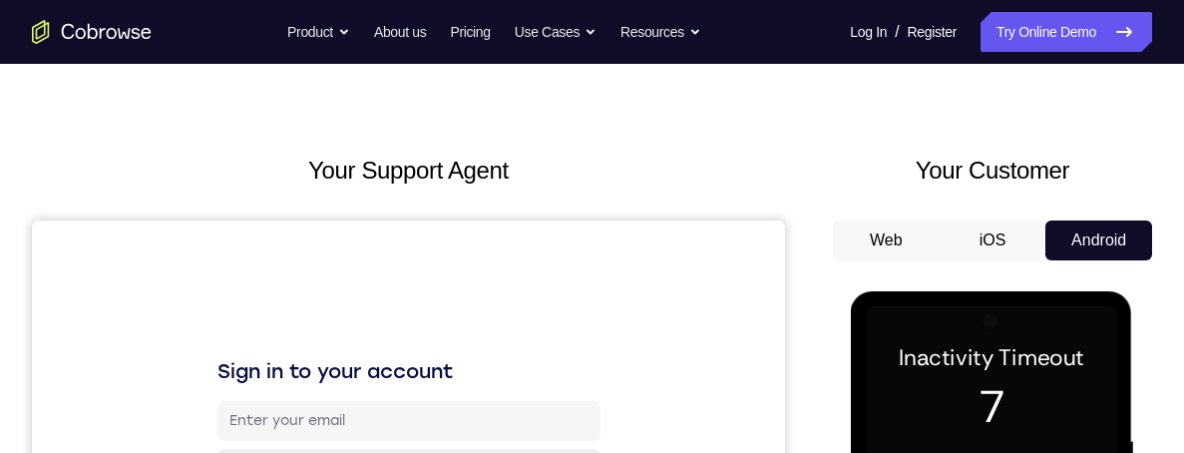 This screenshot has width=1184, height=453. What do you see at coordinates (556, 32) in the screenshot?
I see `button: Use Cases` at bounding box center [556, 32].